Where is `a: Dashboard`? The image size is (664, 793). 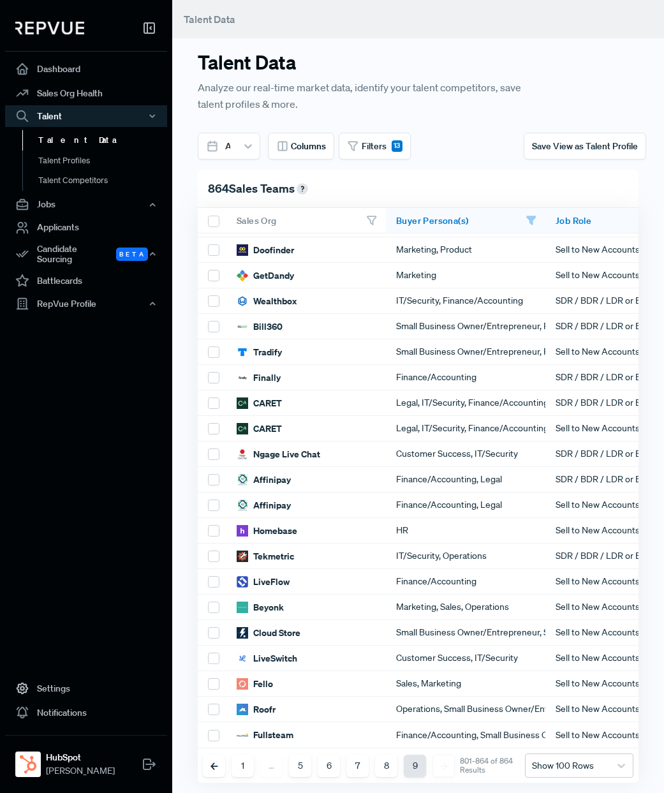 a: Dashboard is located at coordinates (86, 69).